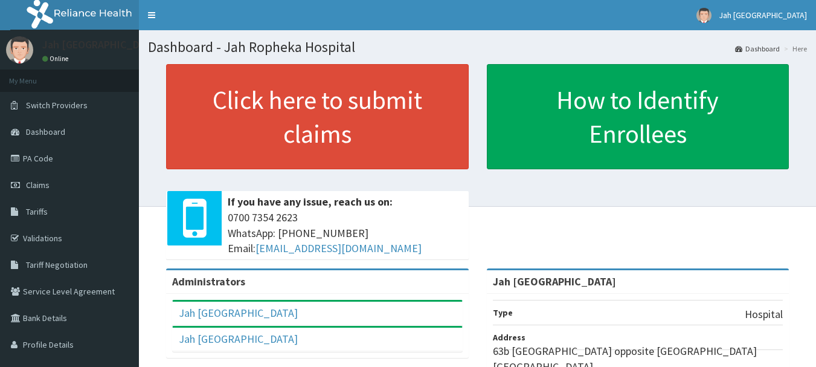  What do you see at coordinates (503, 312) in the screenshot?
I see `b: Type` at bounding box center [503, 312].